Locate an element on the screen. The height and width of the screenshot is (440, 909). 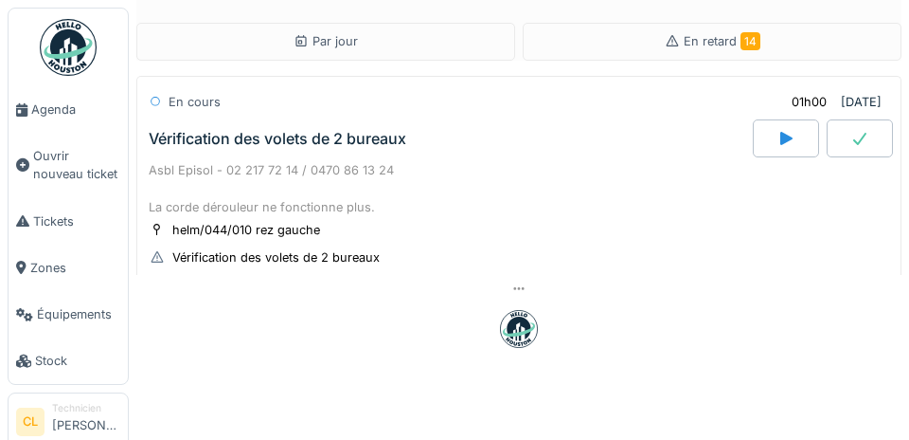
img: Badge_color-CXgf-gQk.svg is located at coordinates (68, 47).